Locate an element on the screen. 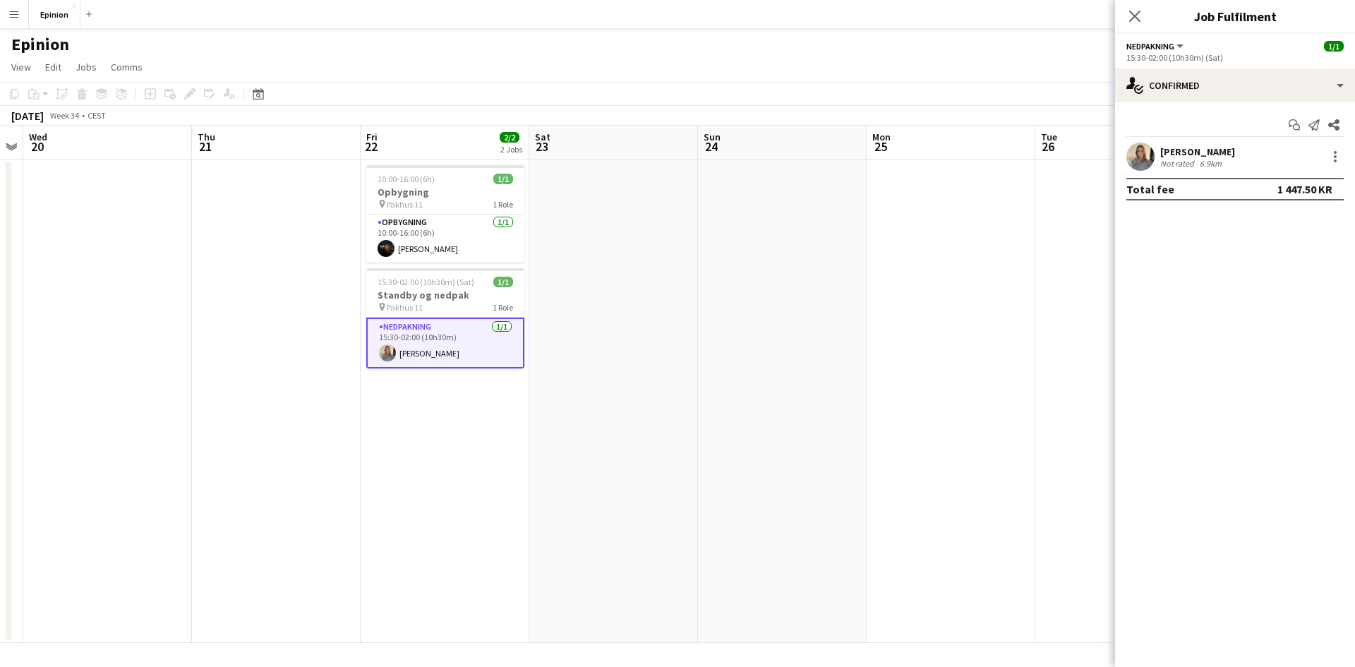  a: Comms is located at coordinates (126, 67).